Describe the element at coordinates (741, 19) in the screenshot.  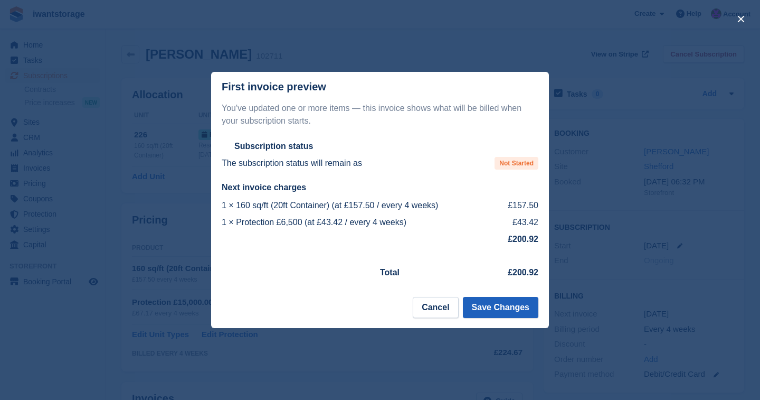
I see `button: close` at that location.